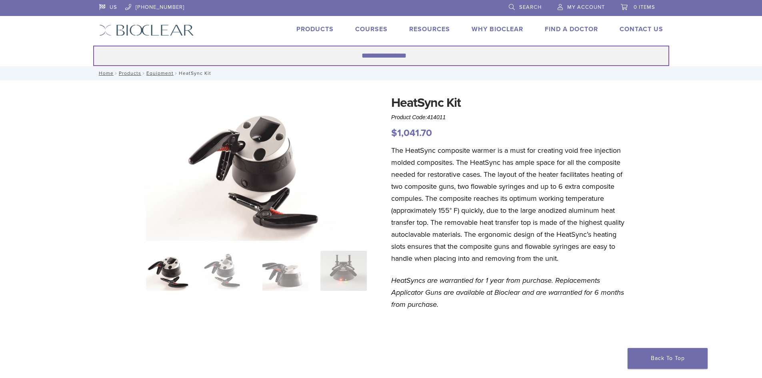 This screenshot has height=378, width=762. Describe the element at coordinates (418, 117) in the screenshot. I see `span: Product Code:` at that location.